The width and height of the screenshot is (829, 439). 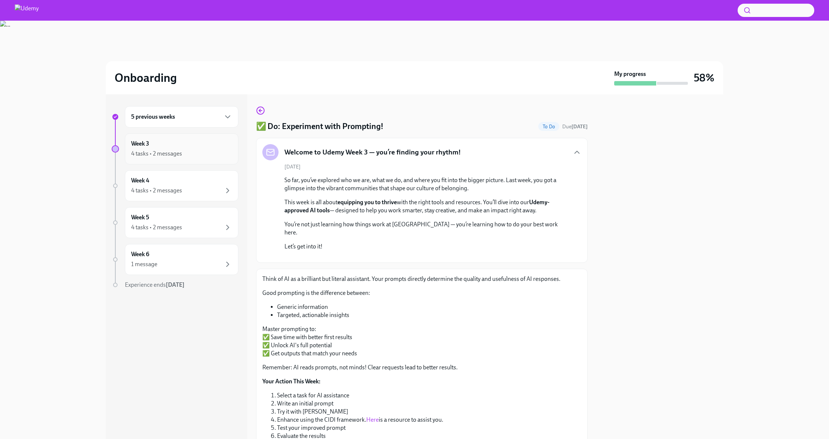 What do you see at coordinates (429, 395) in the screenshot?
I see `li: Select a task for AI assistance` at bounding box center [429, 395].